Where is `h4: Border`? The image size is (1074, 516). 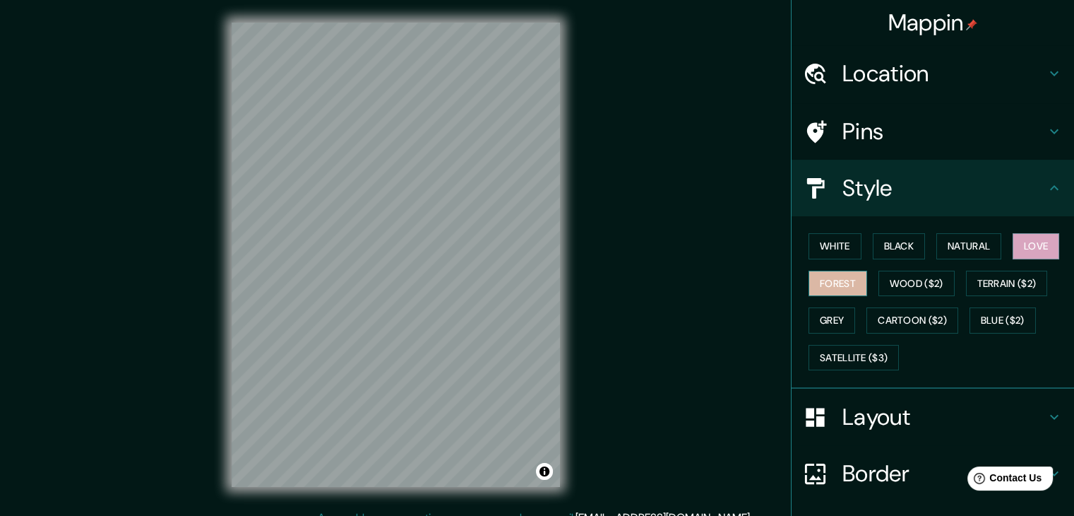 h4: Border is located at coordinates (944, 473).